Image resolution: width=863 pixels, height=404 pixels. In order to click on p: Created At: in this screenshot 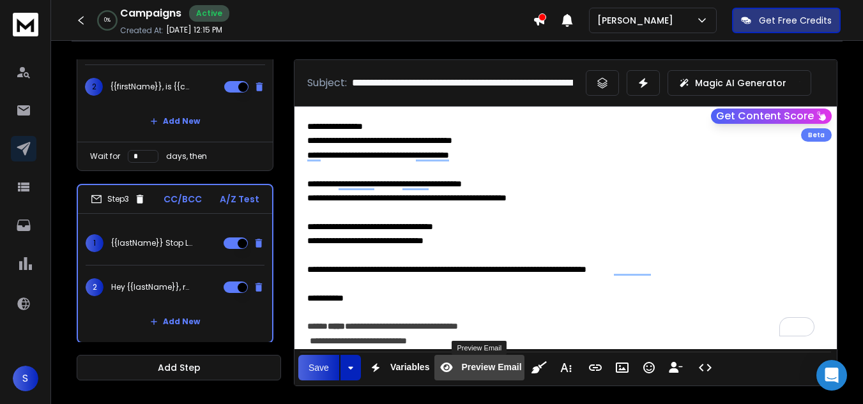, I will do `click(142, 31)`.